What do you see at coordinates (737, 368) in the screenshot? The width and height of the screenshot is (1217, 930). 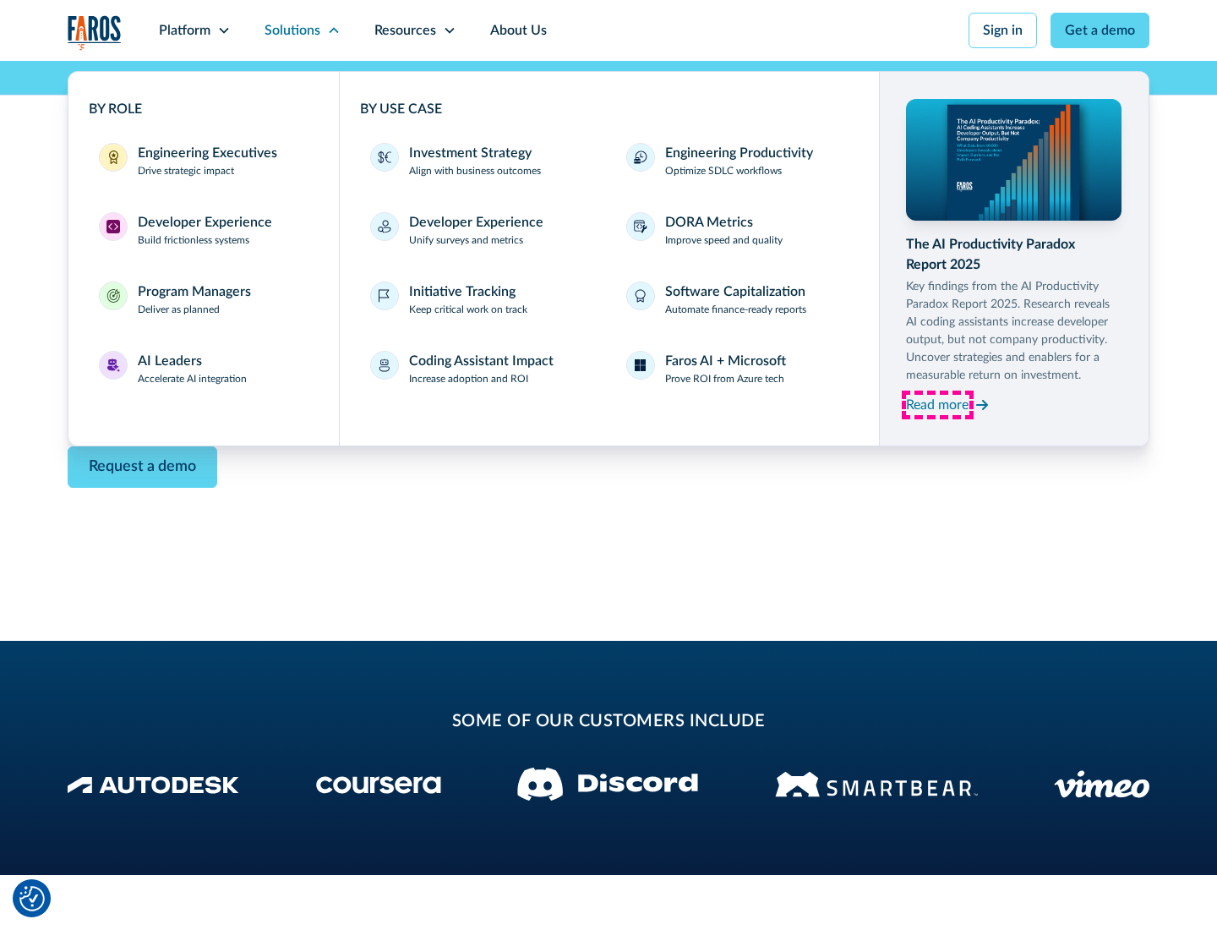 I see `a: Faros AI + MicrosoftProve ROI from Azure tech` at bounding box center [737, 368].